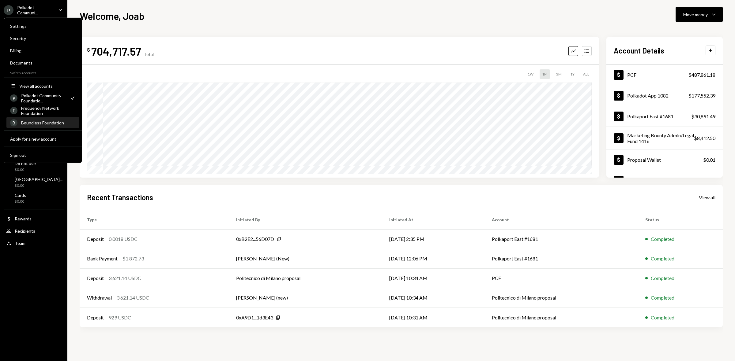 Image resolution: width=735 pixels, height=361 pixels. I want to click on a: $0.00, so click(664, 181).